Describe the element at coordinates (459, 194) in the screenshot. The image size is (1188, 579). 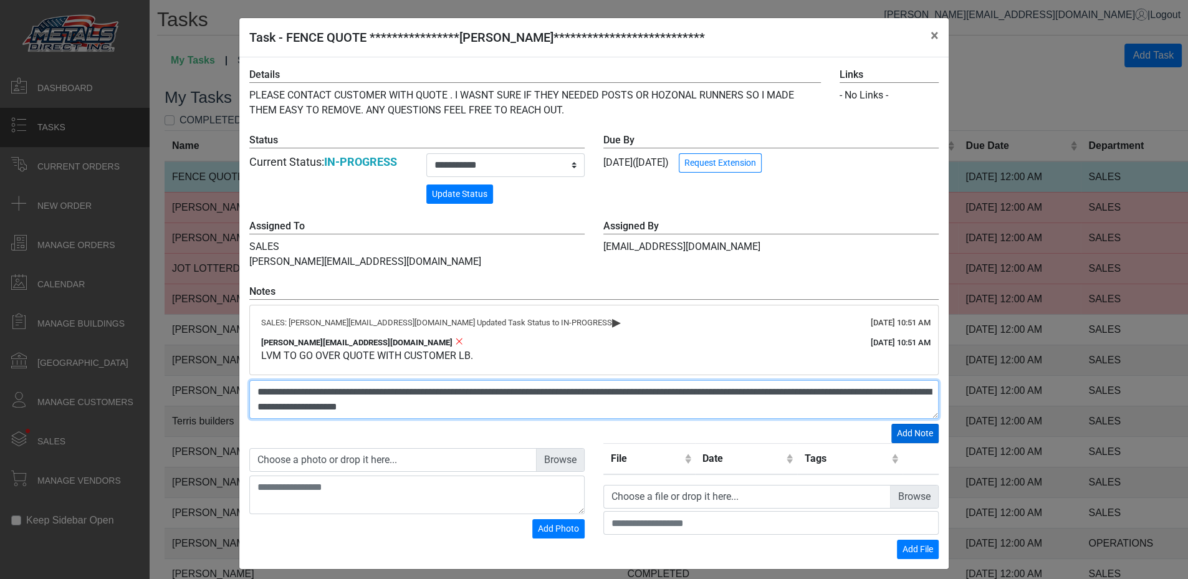
I see `span: Update Status` at that location.